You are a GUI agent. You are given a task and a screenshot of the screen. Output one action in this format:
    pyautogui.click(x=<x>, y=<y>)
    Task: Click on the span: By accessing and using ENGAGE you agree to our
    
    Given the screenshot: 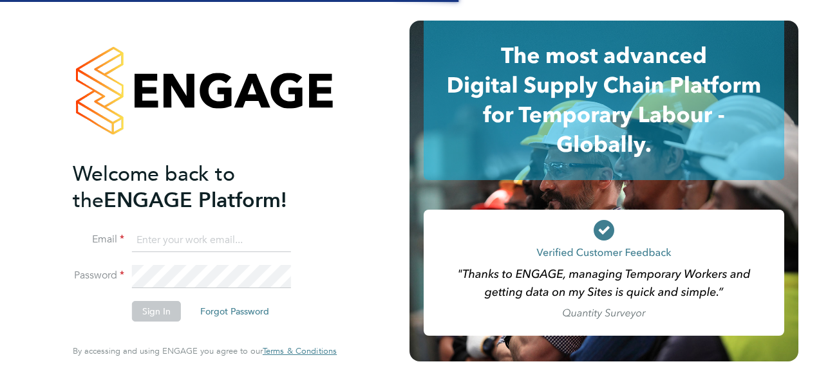 What is the action you would take?
    pyautogui.click(x=205, y=351)
    